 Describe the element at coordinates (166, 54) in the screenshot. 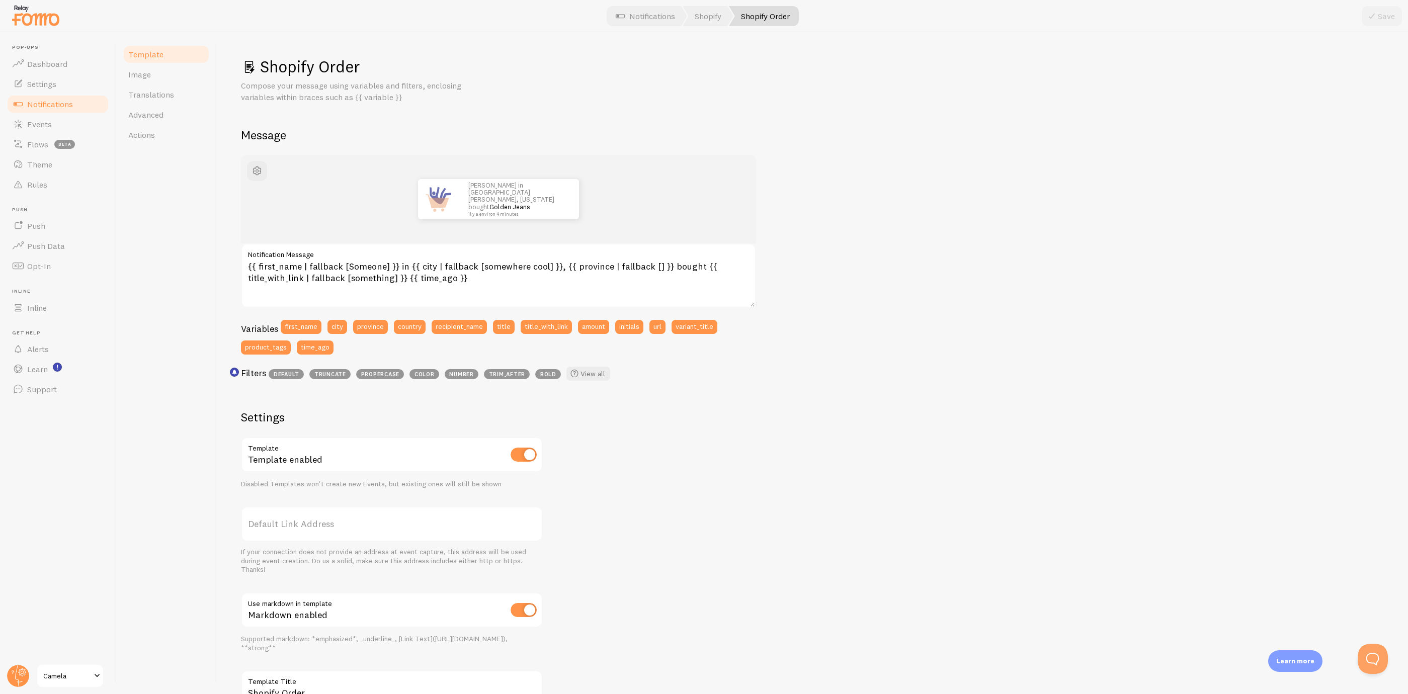

I see `a: Template` at that location.